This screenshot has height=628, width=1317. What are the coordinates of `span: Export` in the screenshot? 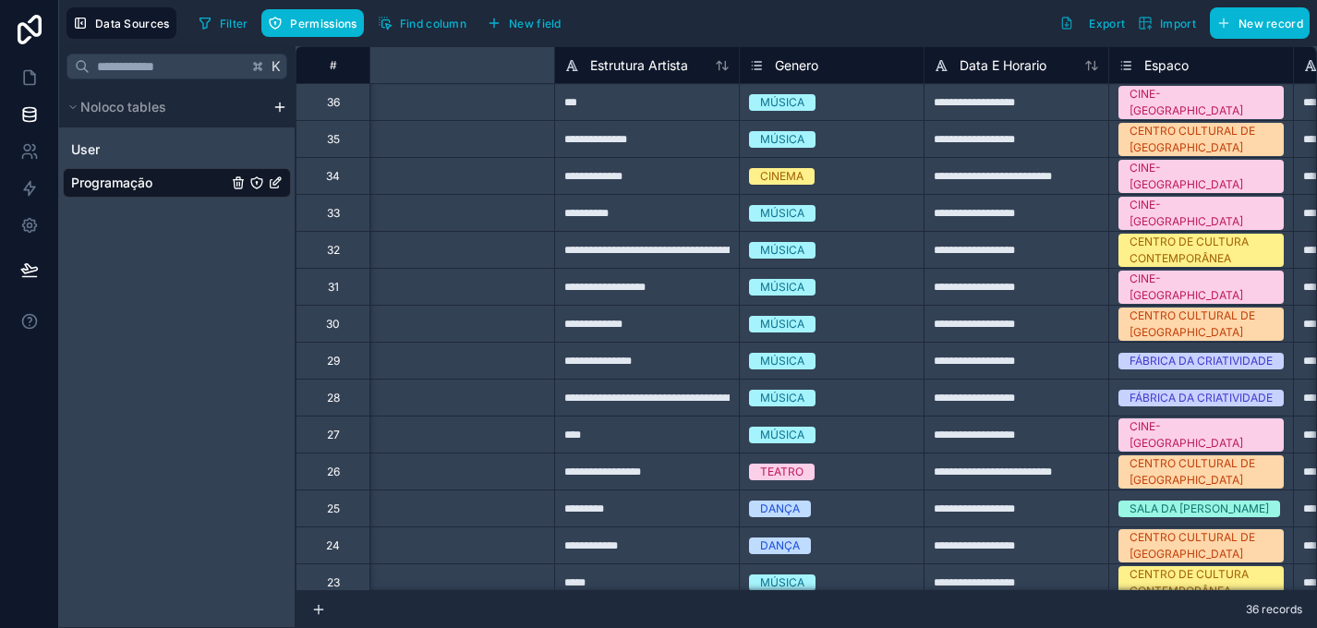 It's located at (1106, 23).